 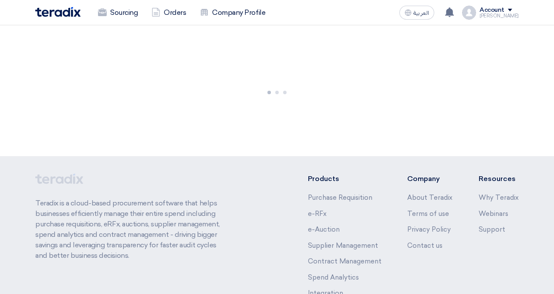 What do you see at coordinates (317, 214) in the screenshot?
I see `a: e-RFx` at bounding box center [317, 214].